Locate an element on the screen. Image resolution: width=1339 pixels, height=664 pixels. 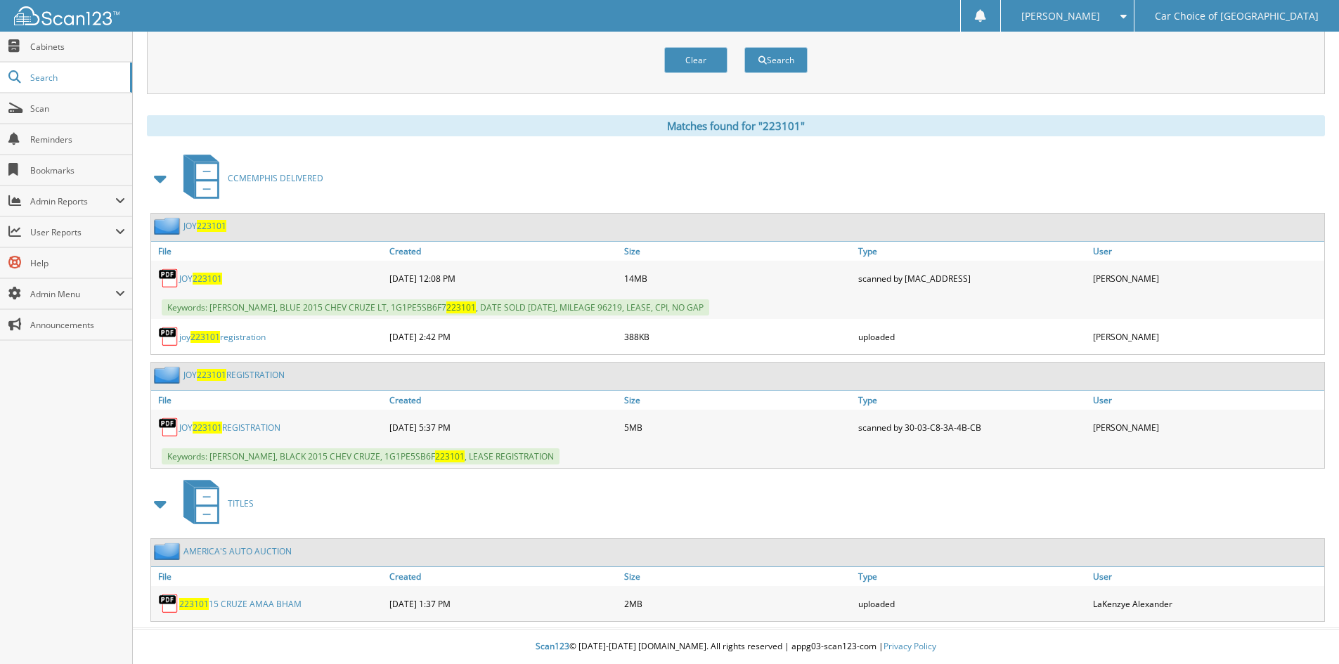
span: Bookmarks is located at coordinates (77, 170).